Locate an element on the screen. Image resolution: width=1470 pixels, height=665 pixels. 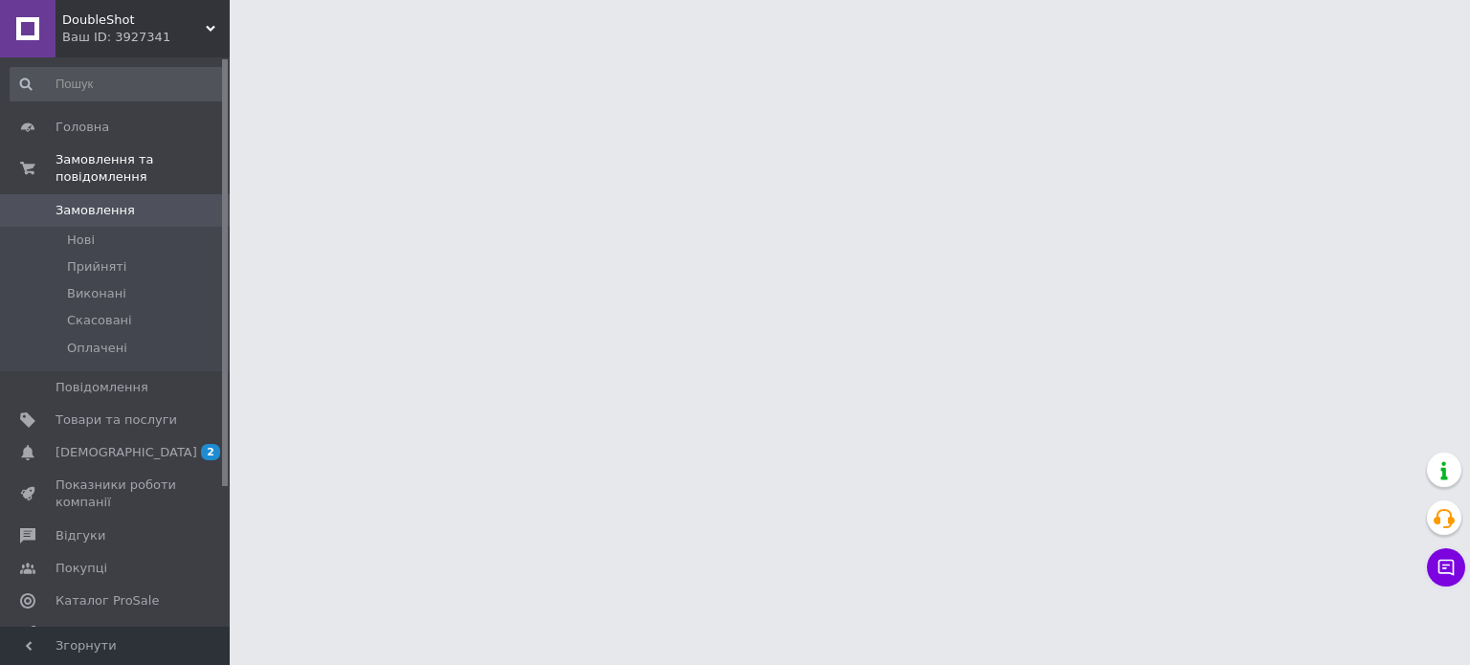
button: Чат з покупцем is located at coordinates (1446, 567).